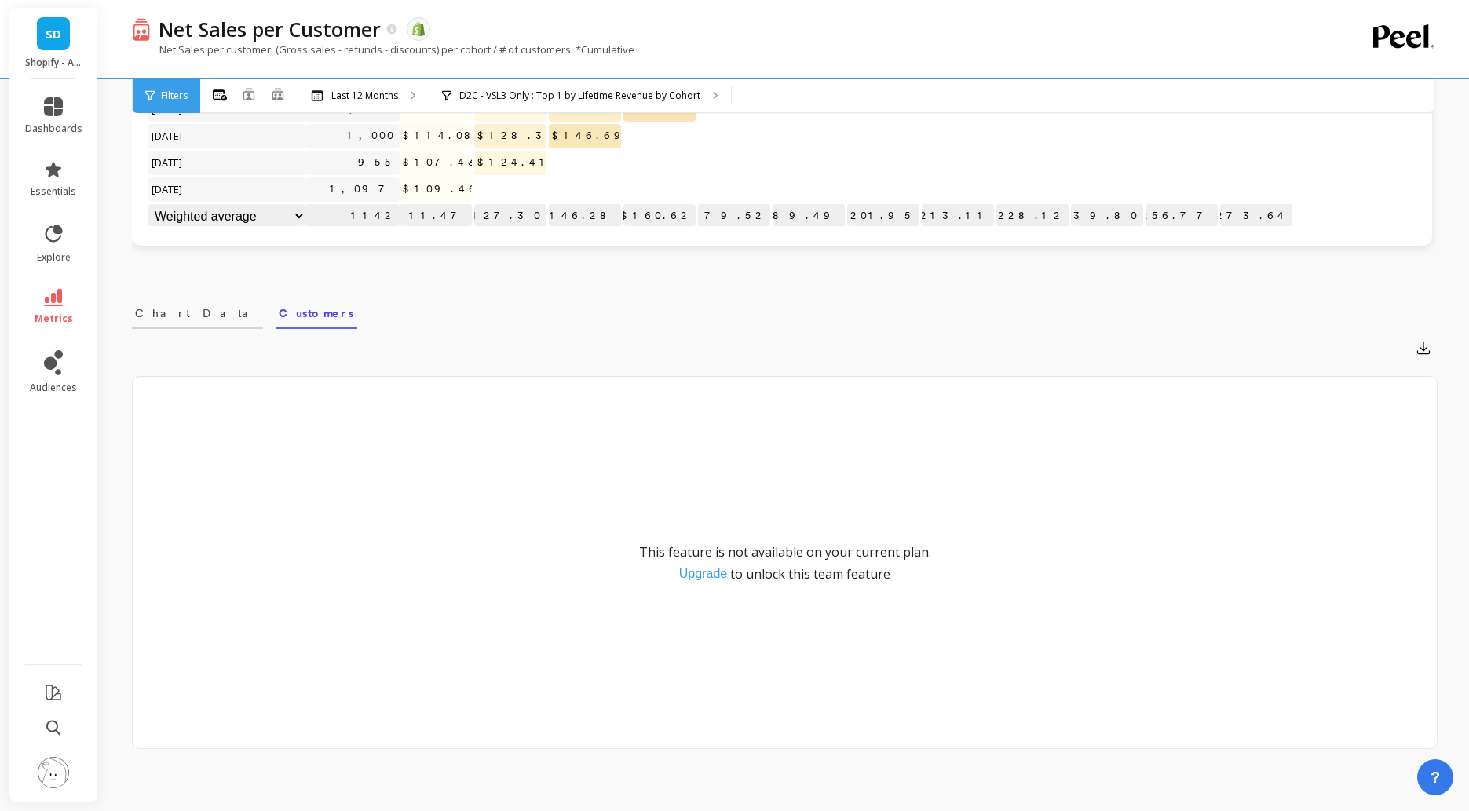 Image resolution: width=1469 pixels, height=811 pixels. I want to click on p: $111.47, so click(436, 216).